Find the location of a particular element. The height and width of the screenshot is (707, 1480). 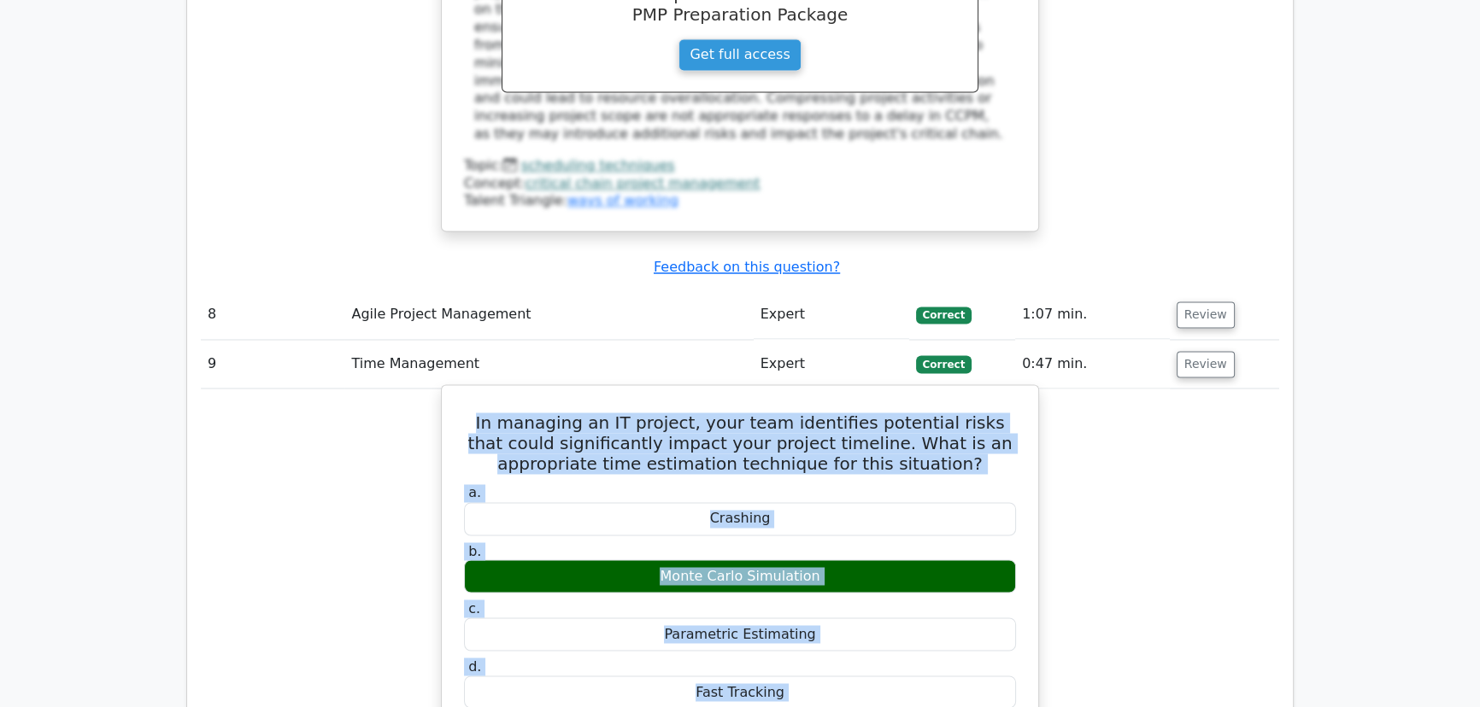

a: ways of working is located at coordinates (623, 200).